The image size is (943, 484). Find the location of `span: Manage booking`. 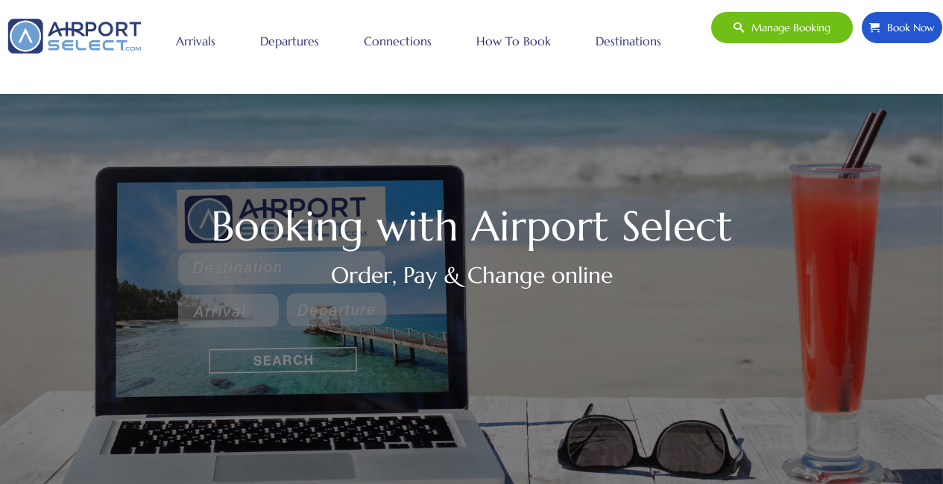

span: Manage booking is located at coordinates (787, 28).